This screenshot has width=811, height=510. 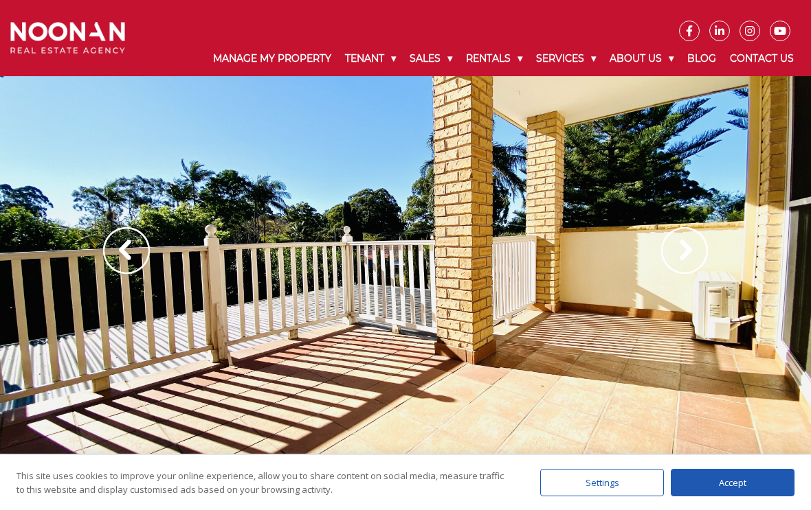 I want to click on a: Contact Us, so click(x=761, y=58).